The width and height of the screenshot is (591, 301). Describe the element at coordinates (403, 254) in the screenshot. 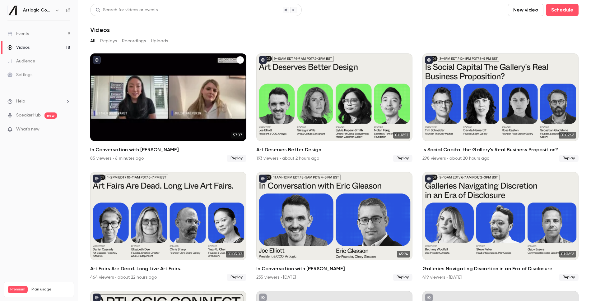

I see `span: 45:24` at that location.